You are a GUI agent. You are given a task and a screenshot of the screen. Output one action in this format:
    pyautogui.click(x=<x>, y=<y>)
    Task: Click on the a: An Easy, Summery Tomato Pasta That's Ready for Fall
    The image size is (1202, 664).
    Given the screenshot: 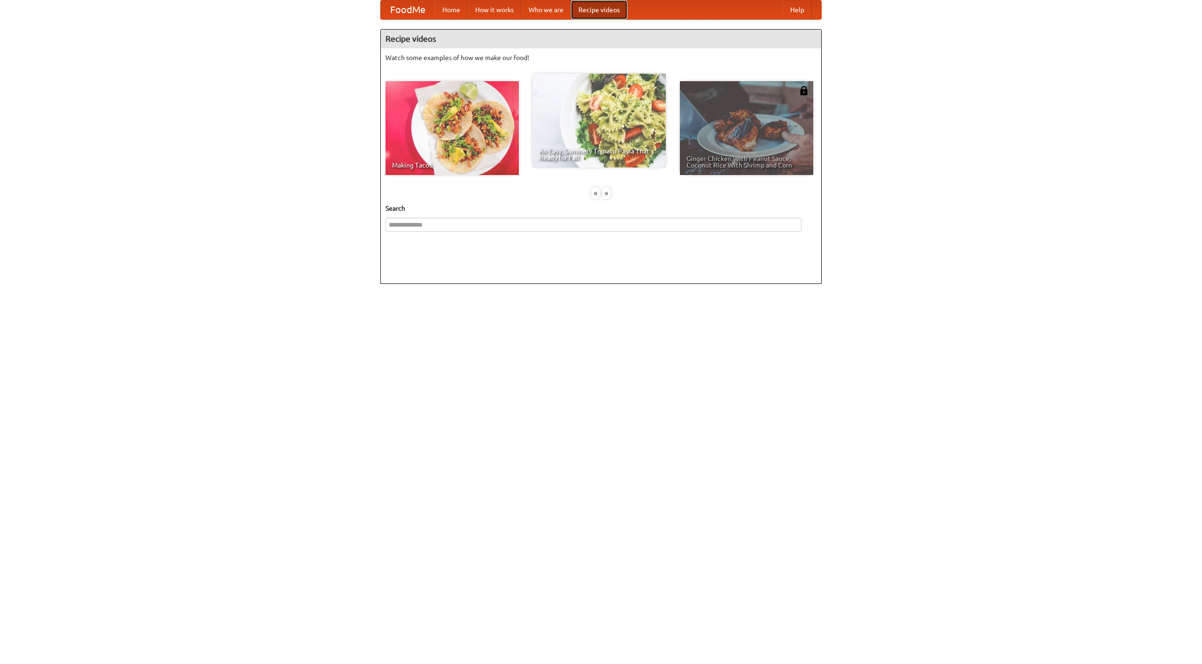 What is the action you would take?
    pyautogui.click(x=599, y=121)
    